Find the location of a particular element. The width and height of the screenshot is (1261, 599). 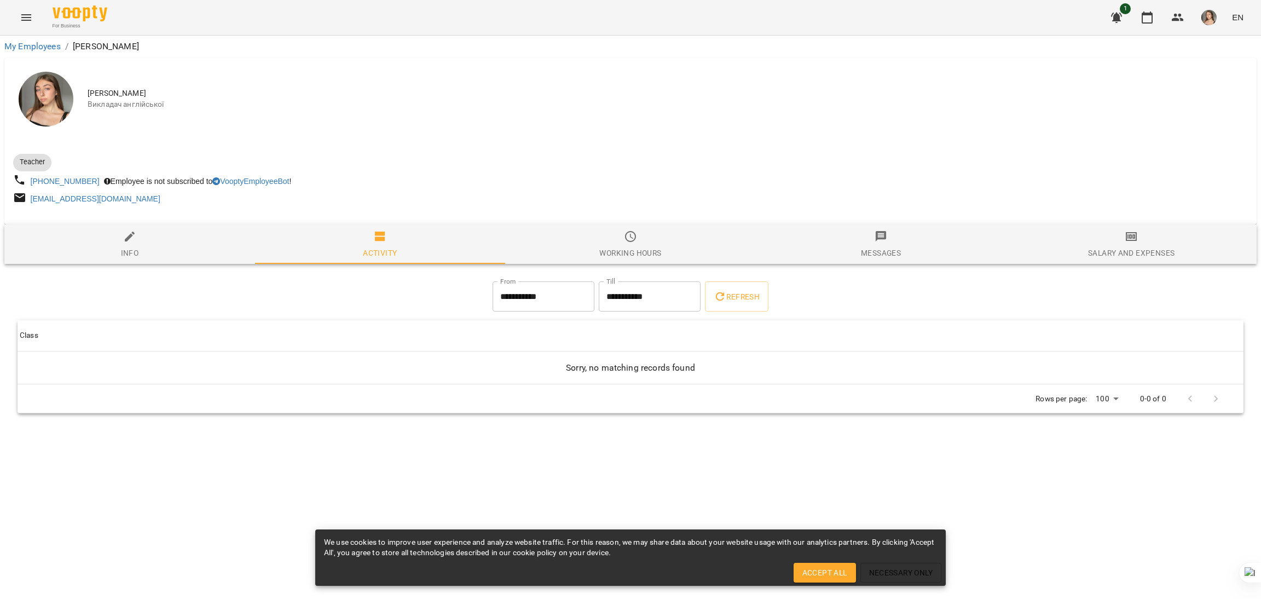

div: Messages is located at coordinates (880, 253).